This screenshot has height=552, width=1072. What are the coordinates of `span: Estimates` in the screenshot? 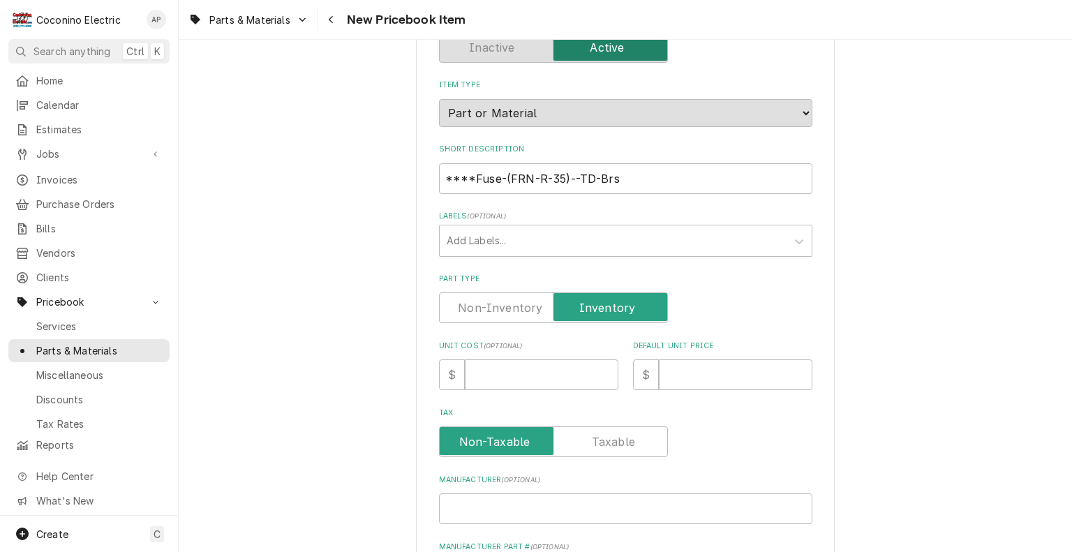 It's located at (99, 129).